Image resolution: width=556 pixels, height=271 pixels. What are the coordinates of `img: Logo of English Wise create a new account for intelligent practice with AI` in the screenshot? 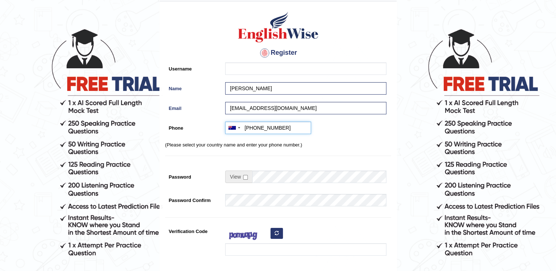 It's located at (278, 27).